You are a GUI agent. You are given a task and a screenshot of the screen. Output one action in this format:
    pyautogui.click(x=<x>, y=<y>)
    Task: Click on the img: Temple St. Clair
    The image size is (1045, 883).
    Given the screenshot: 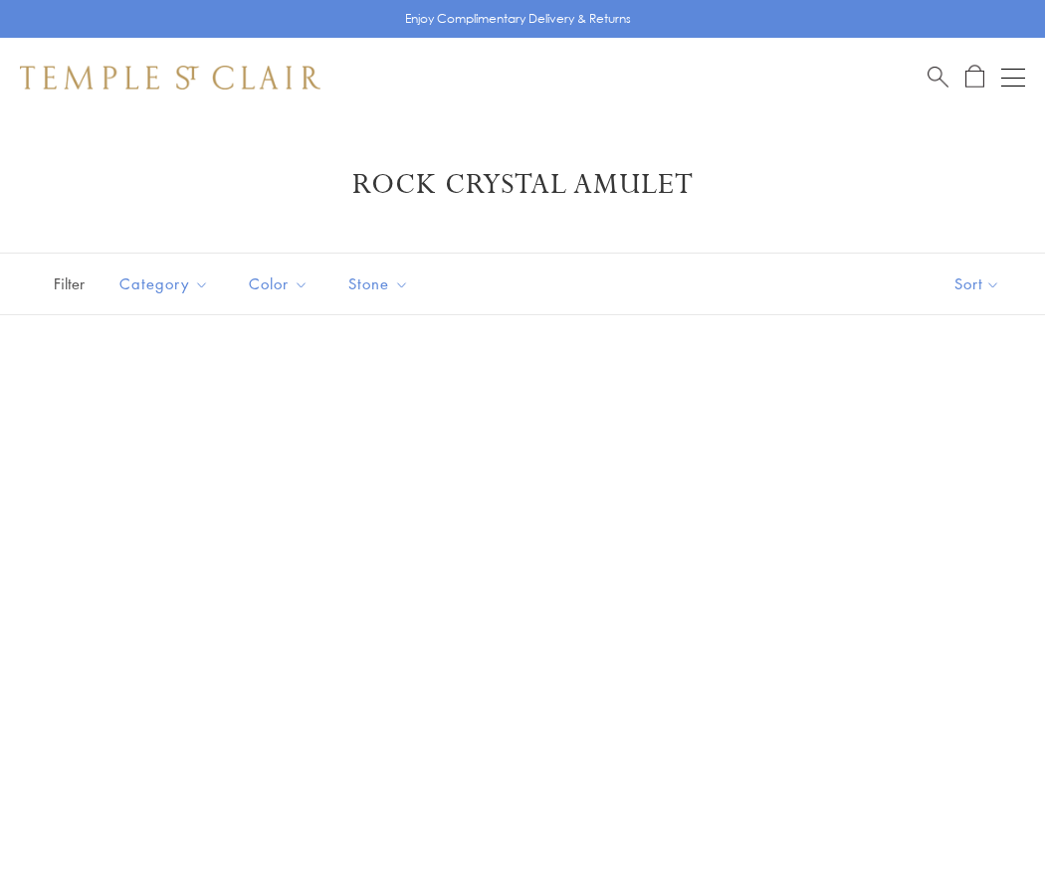 What is the action you would take?
    pyautogui.click(x=170, y=78)
    